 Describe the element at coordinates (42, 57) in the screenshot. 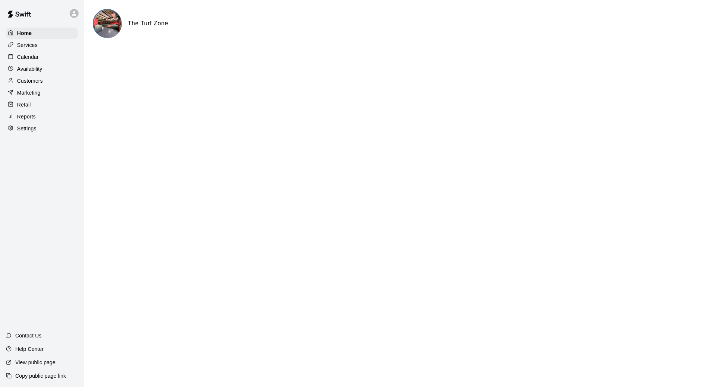

I see `a: Calendar` at that location.